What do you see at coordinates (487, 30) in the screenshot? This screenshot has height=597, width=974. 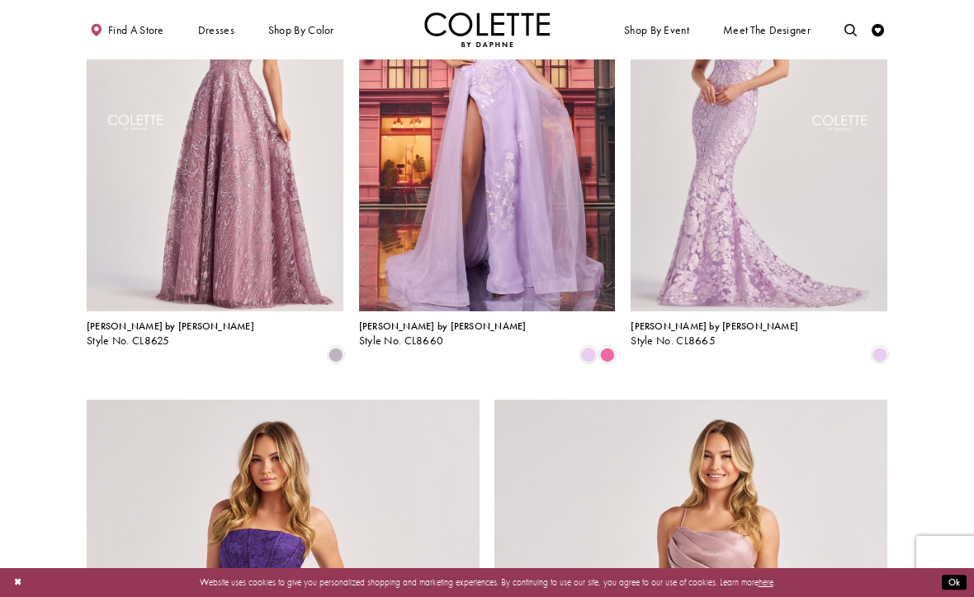 I see `img: Colette by Daphne` at bounding box center [487, 30].